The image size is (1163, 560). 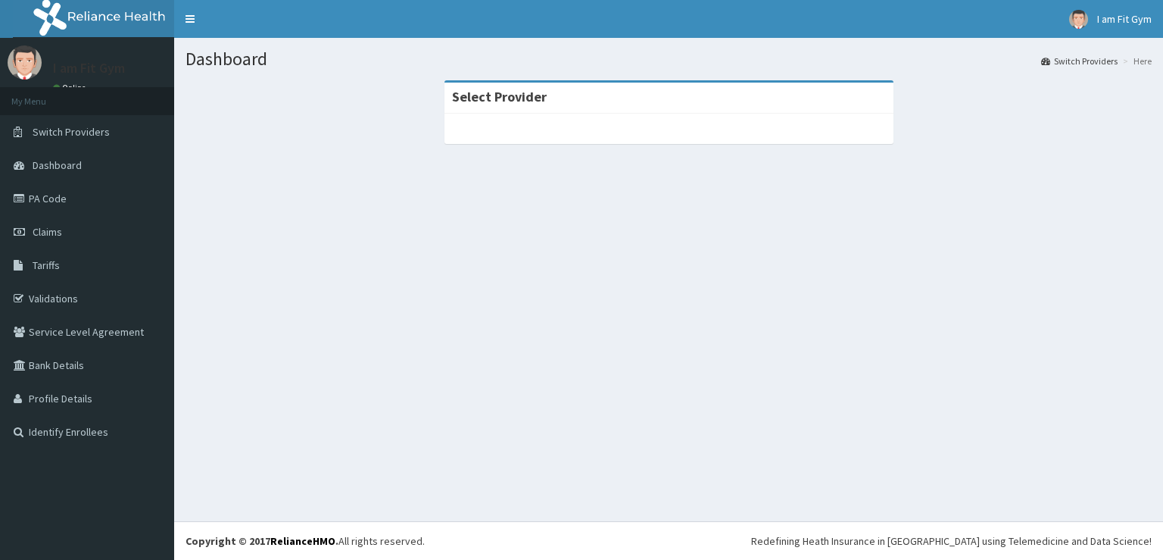 I want to click on span: I am Fit Gym, so click(x=1125, y=19).